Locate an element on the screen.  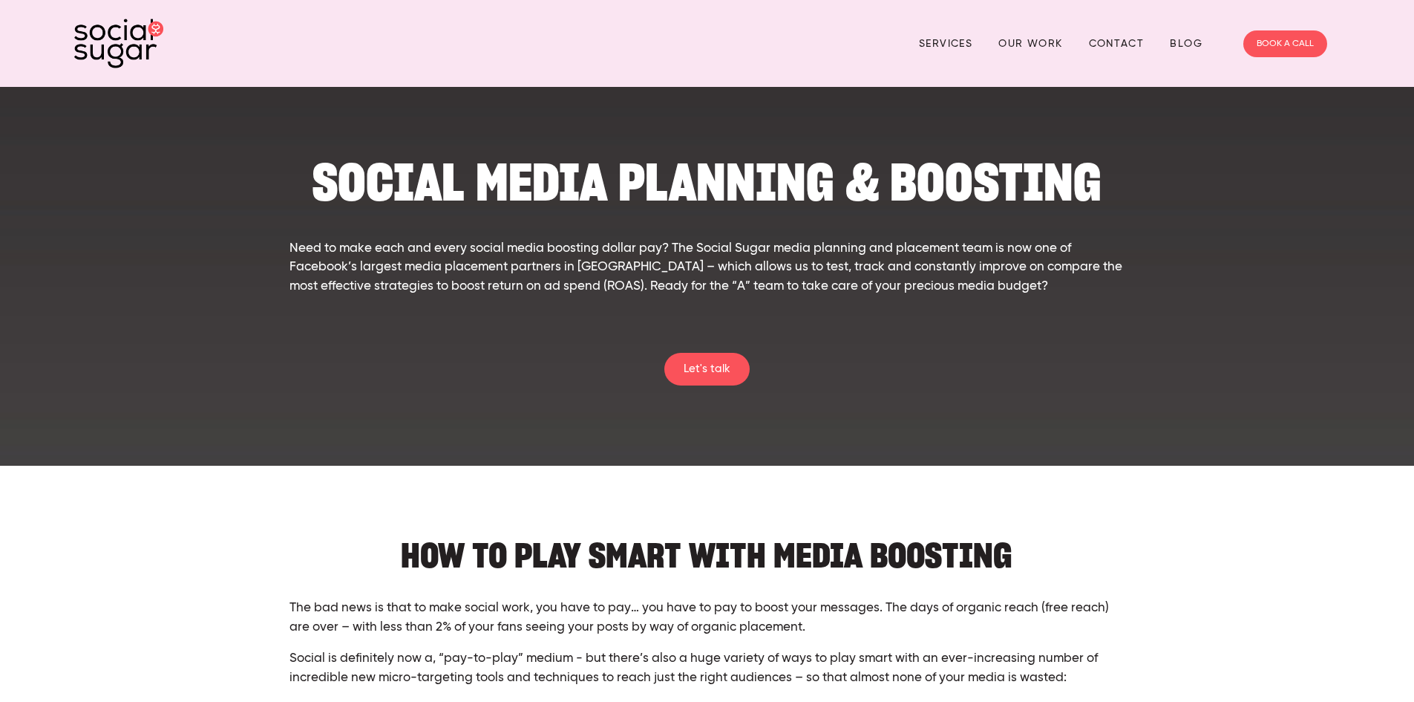
p: The bad news is that to make social work, you have to pay… you have to pay to boost your messages... is located at coordinates (707, 617).